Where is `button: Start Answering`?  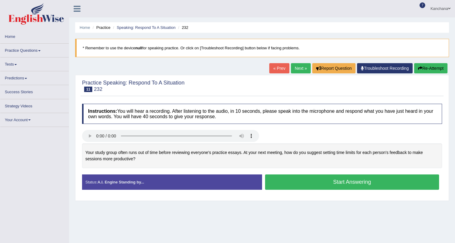
button: Start Answering is located at coordinates (352, 182).